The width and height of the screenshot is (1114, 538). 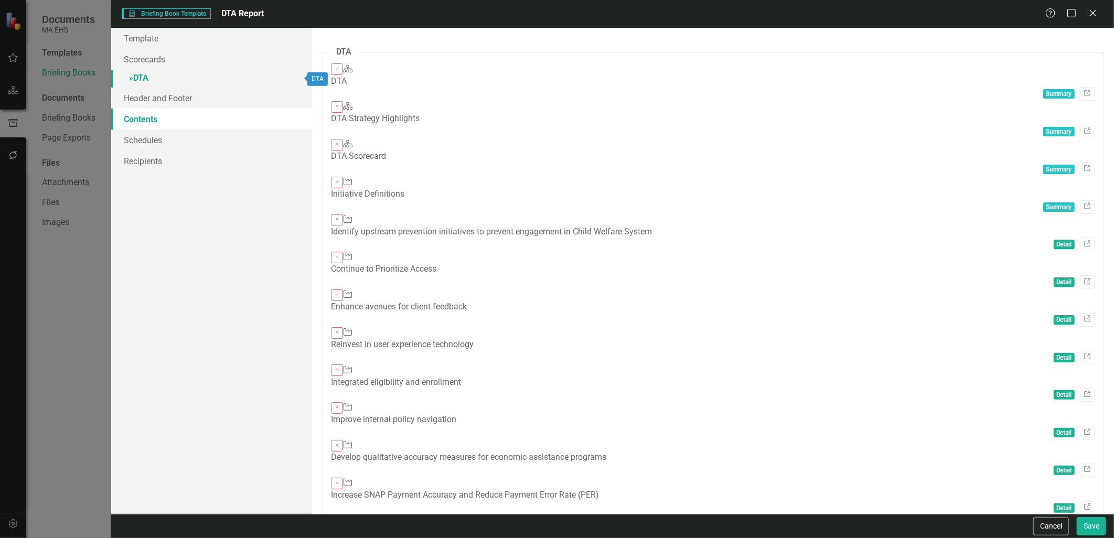 I want to click on a: Header and Footer, so click(x=211, y=98).